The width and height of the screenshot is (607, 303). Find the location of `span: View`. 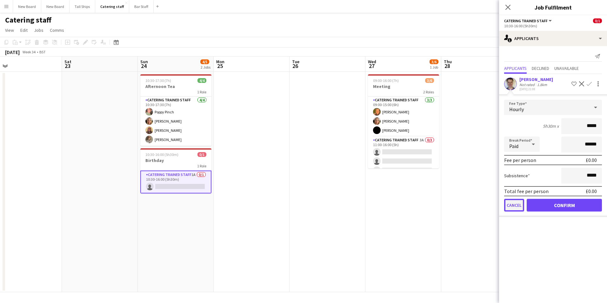

span: View is located at coordinates (10, 30).